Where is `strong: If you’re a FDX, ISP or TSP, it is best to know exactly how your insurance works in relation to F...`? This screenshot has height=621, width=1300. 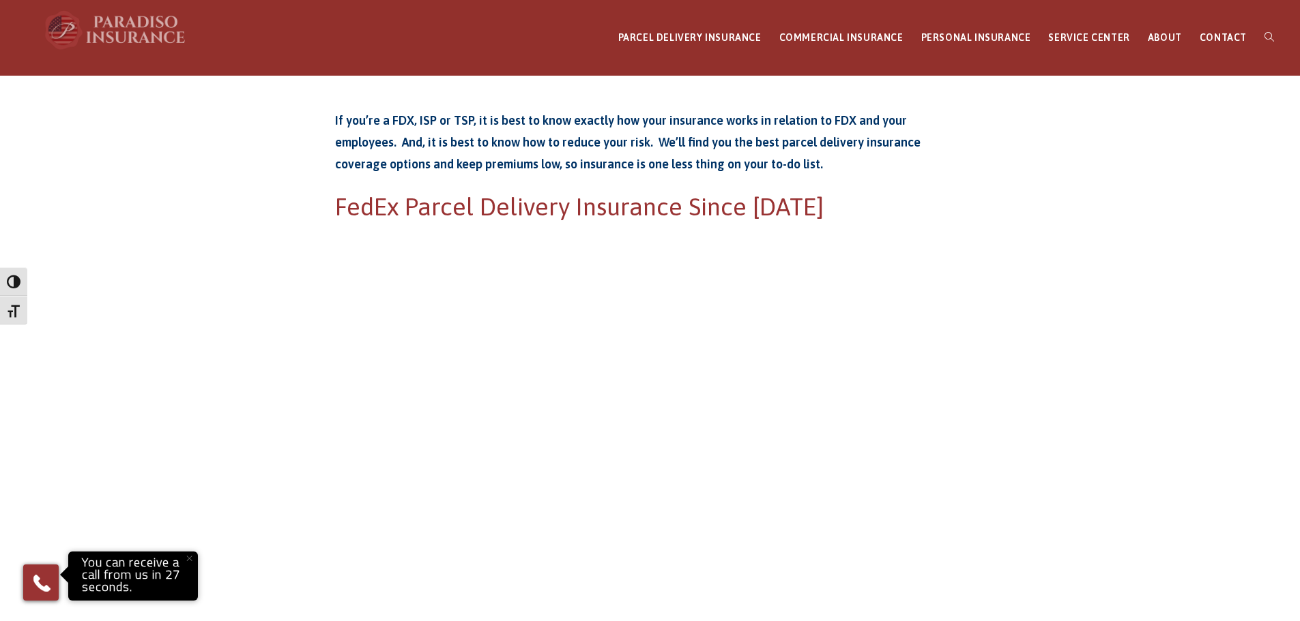 strong: If you’re a FDX, ISP or TSP, it is best to know exactly how your insurance works in relation to F... is located at coordinates (628, 143).